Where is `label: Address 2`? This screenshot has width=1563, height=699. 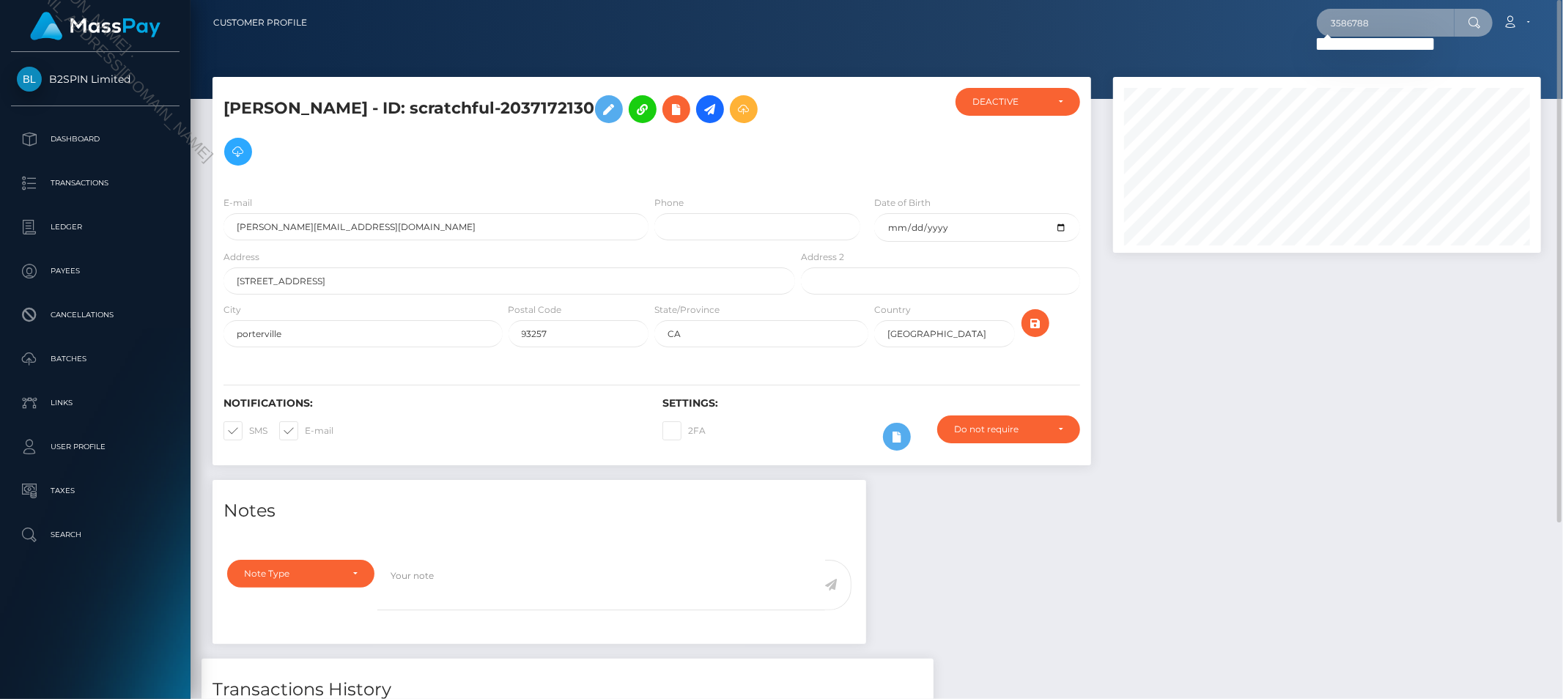
label: Address 2 is located at coordinates (822, 257).